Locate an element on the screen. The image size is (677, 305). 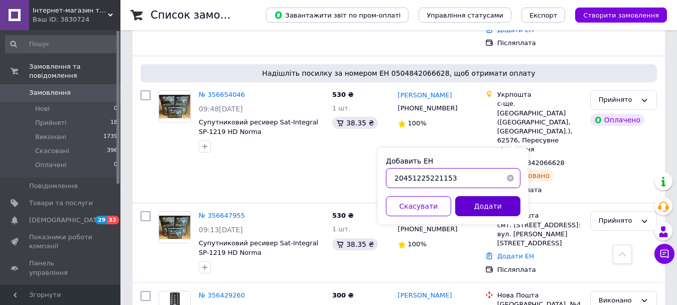
div: Ваш ID: 3830724 is located at coordinates (76, 20).